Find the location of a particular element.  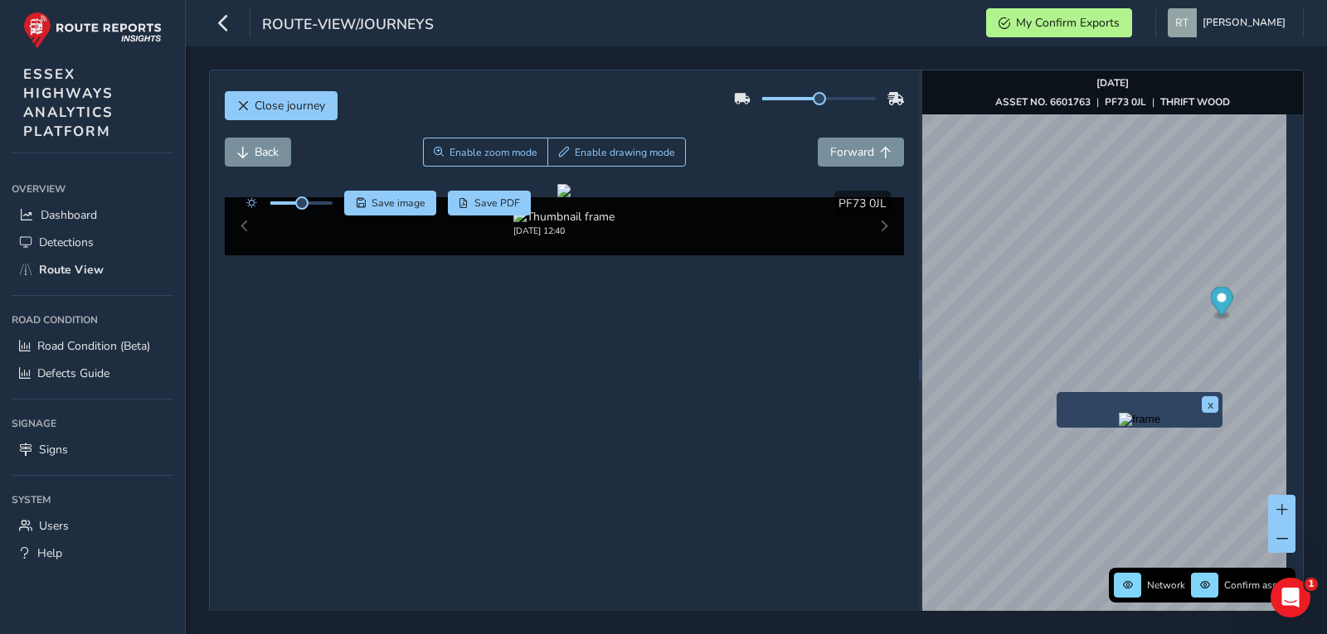

a: Detections is located at coordinates (92, 242).